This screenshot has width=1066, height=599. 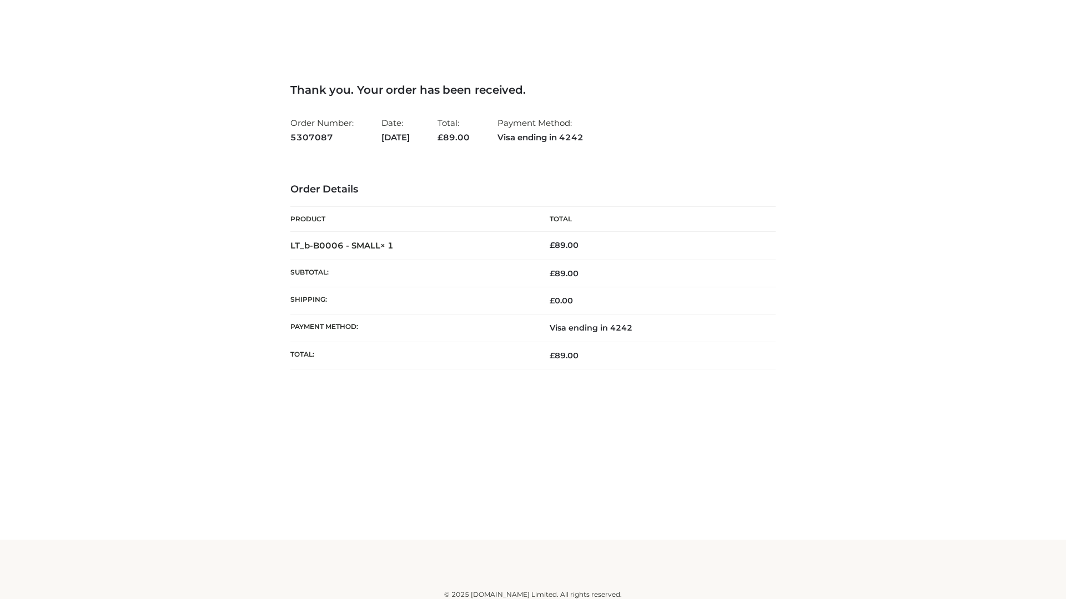 What do you see at coordinates (654, 328) in the screenshot?
I see `td: Visa ending in 4242` at bounding box center [654, 328].